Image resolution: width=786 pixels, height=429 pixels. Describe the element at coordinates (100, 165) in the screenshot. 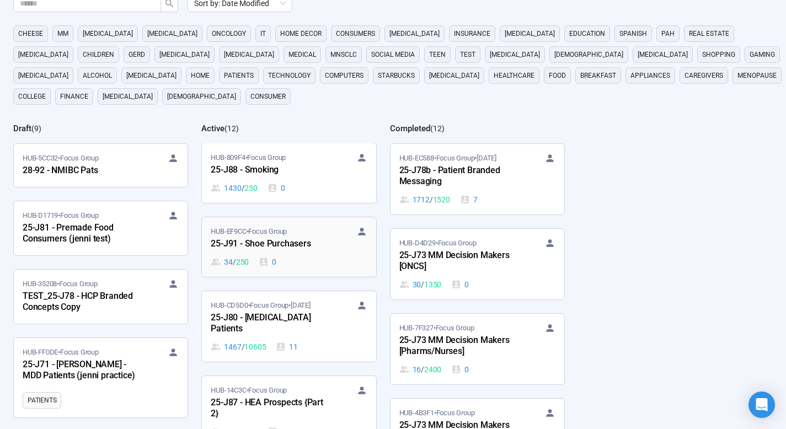

I see `a: HUB-5CC32•Focus Group28-92 - NMIBC Pats` at that location.